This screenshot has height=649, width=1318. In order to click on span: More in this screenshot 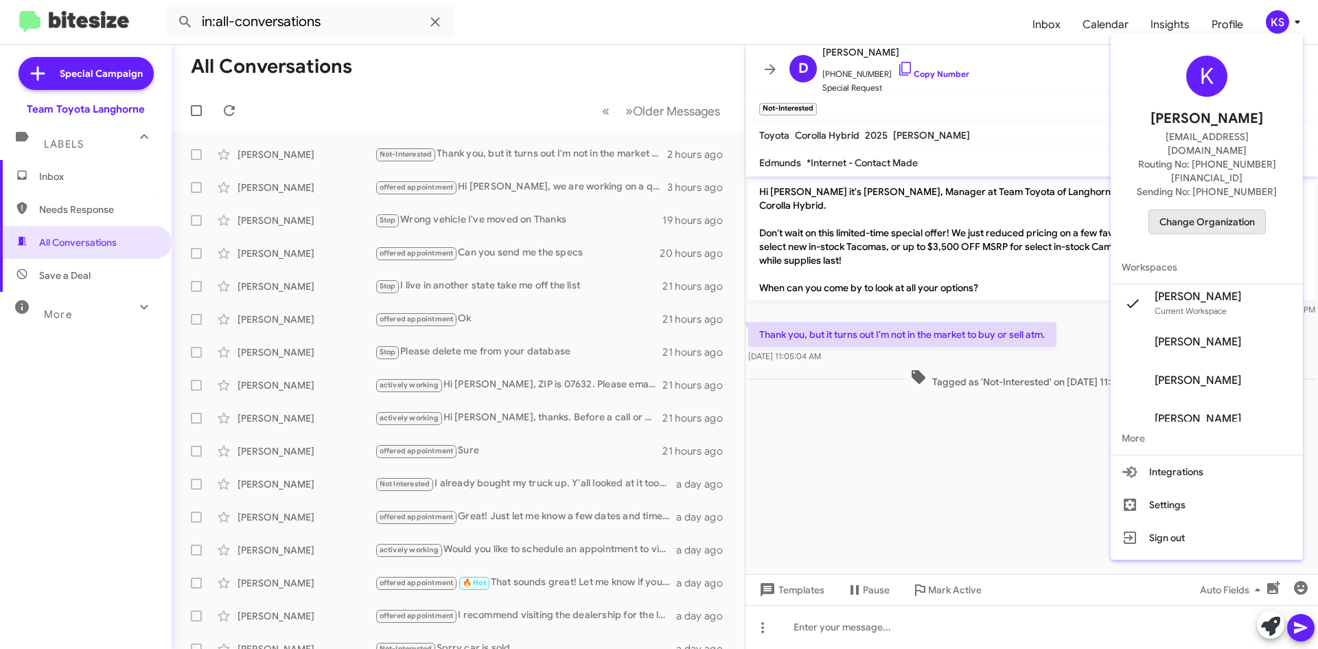, I will do `click(1207, 438)`.